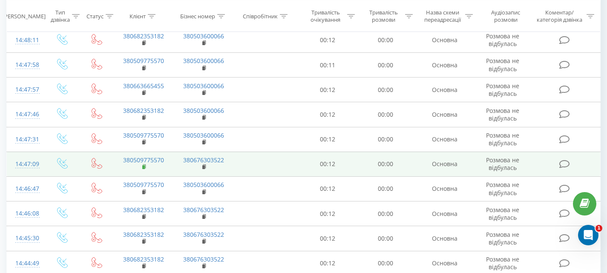  What do you see at coordinates (328, 65) in the screenshot?
I see `td: 00:11` at bounding box center [328, 65].